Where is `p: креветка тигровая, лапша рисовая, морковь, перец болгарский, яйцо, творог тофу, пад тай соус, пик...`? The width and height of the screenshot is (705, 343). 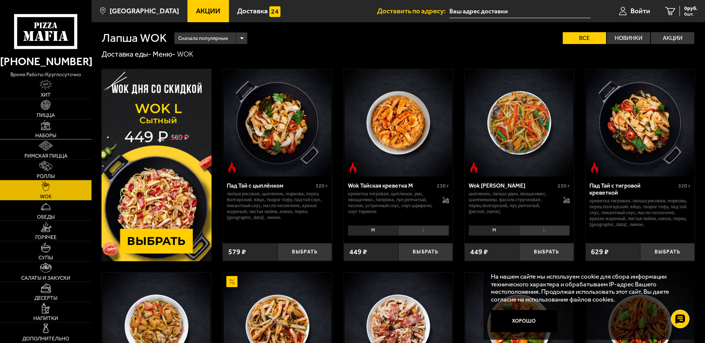
p: креветка тигровая, лапша рисовая, морковь, перец болгарский, яйцо, творог тофу, пад тай соус, пик... is located at coordinates (640, 213).